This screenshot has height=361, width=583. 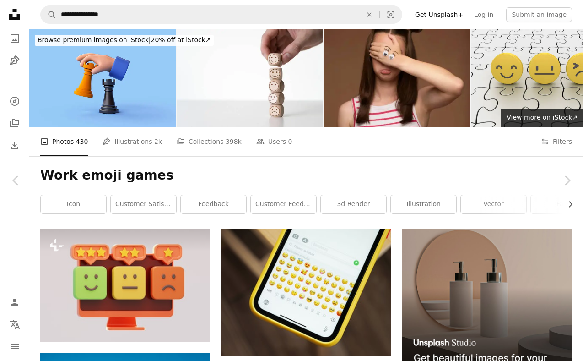 What do you see at coordinates (306, 292) in the screenshot?
I see `a: black and yellow smartphone case` at bounding box center [306, 292].